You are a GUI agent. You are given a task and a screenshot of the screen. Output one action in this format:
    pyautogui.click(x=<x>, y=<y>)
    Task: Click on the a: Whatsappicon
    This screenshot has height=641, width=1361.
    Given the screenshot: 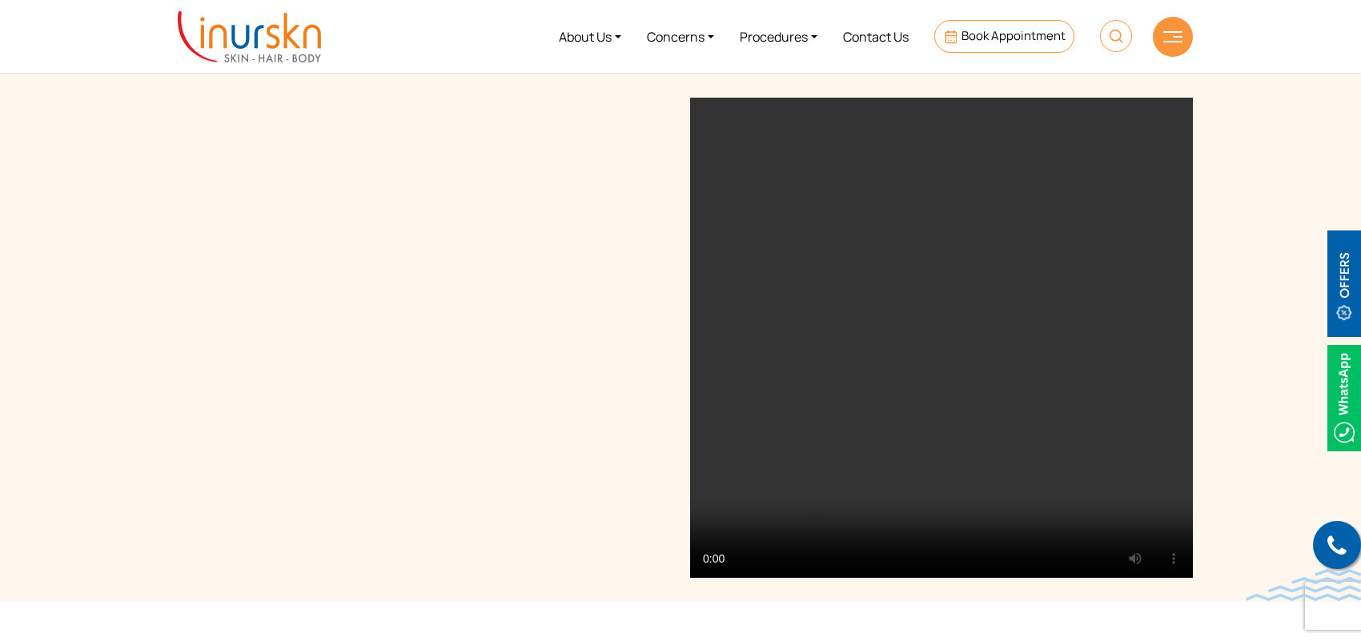 What is the action you would take?
    pyautogui.click(x=1345, y=396)
    